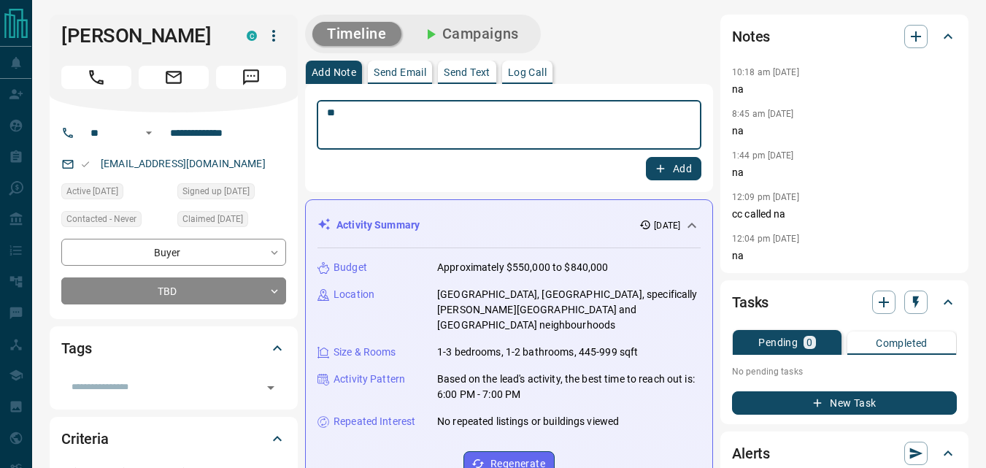 The height and width of the screenshot is (468, 986). I want to click on p: Activity Summary, so click(378, 225).